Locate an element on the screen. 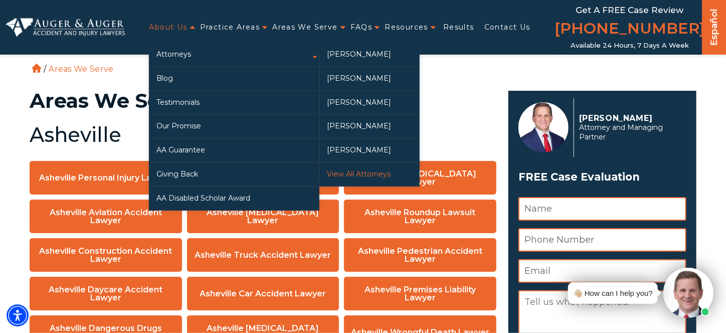 This screenshot has height=333, width=726. a: View All Attorneys is located at coordinates (370, 174).